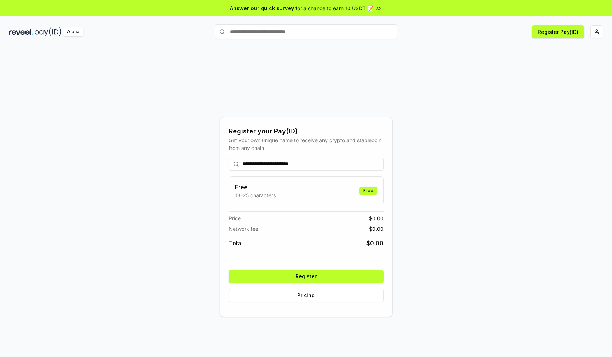 The width and height of the screenshot is (612, 357). What do you see at coordinates (255, 187) in the screenshot?
I see `h3: Free` at bounding box center [255, 187].